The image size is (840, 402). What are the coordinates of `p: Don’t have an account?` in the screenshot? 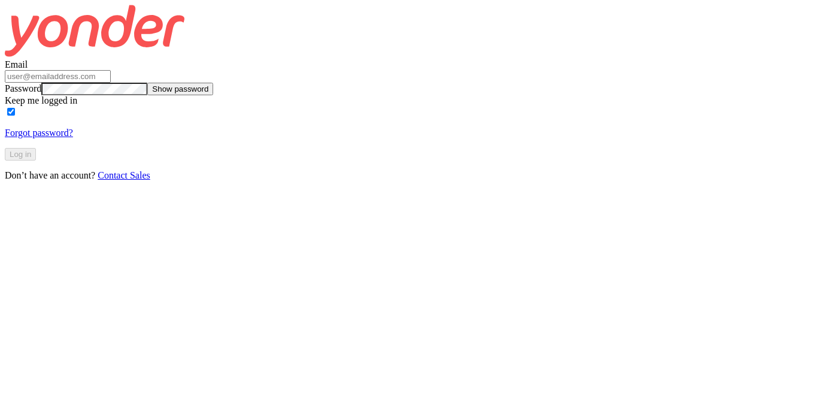 It's located at (420, 175).